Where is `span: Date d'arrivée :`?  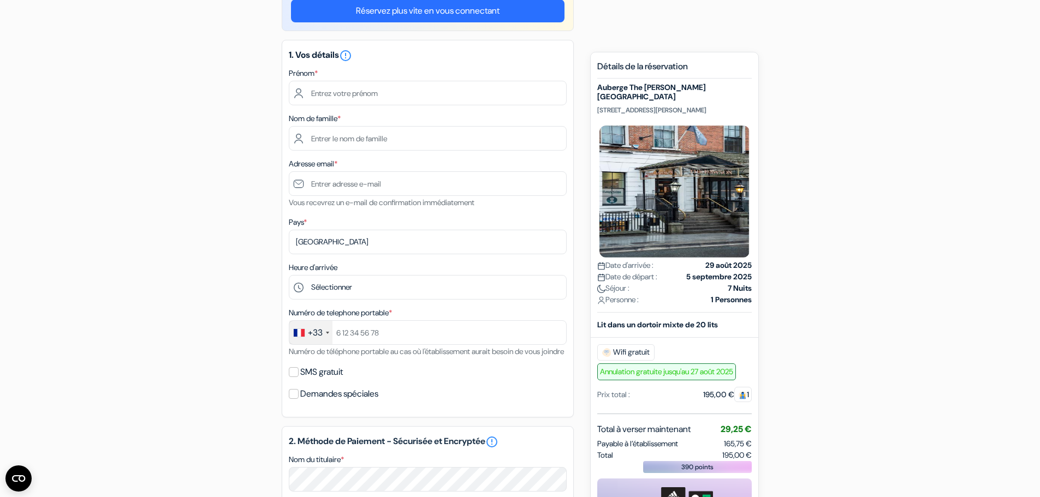
span: Date d'arrivée : is located at coordinates (625, 265).